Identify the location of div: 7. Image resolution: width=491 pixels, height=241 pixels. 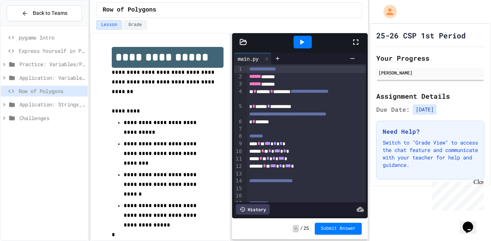
(238, 129).